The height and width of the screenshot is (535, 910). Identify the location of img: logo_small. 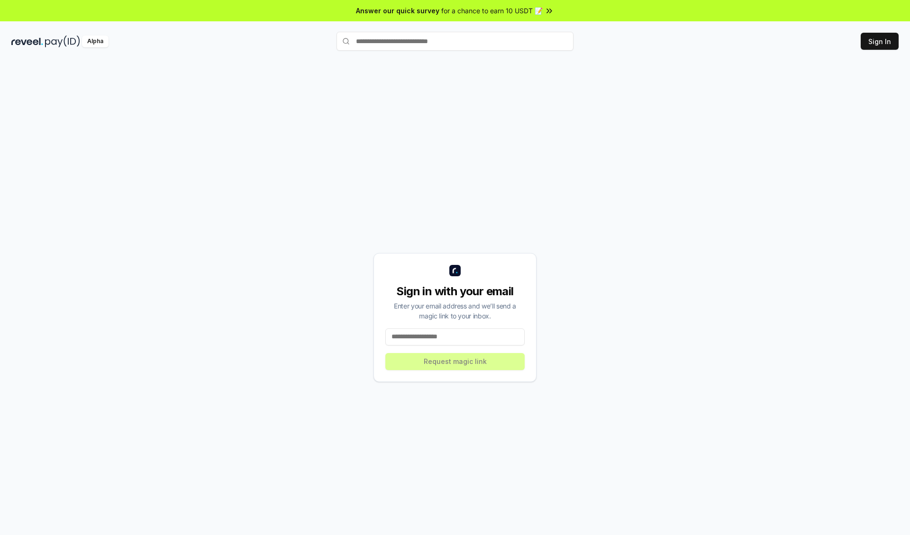
(455, 271).